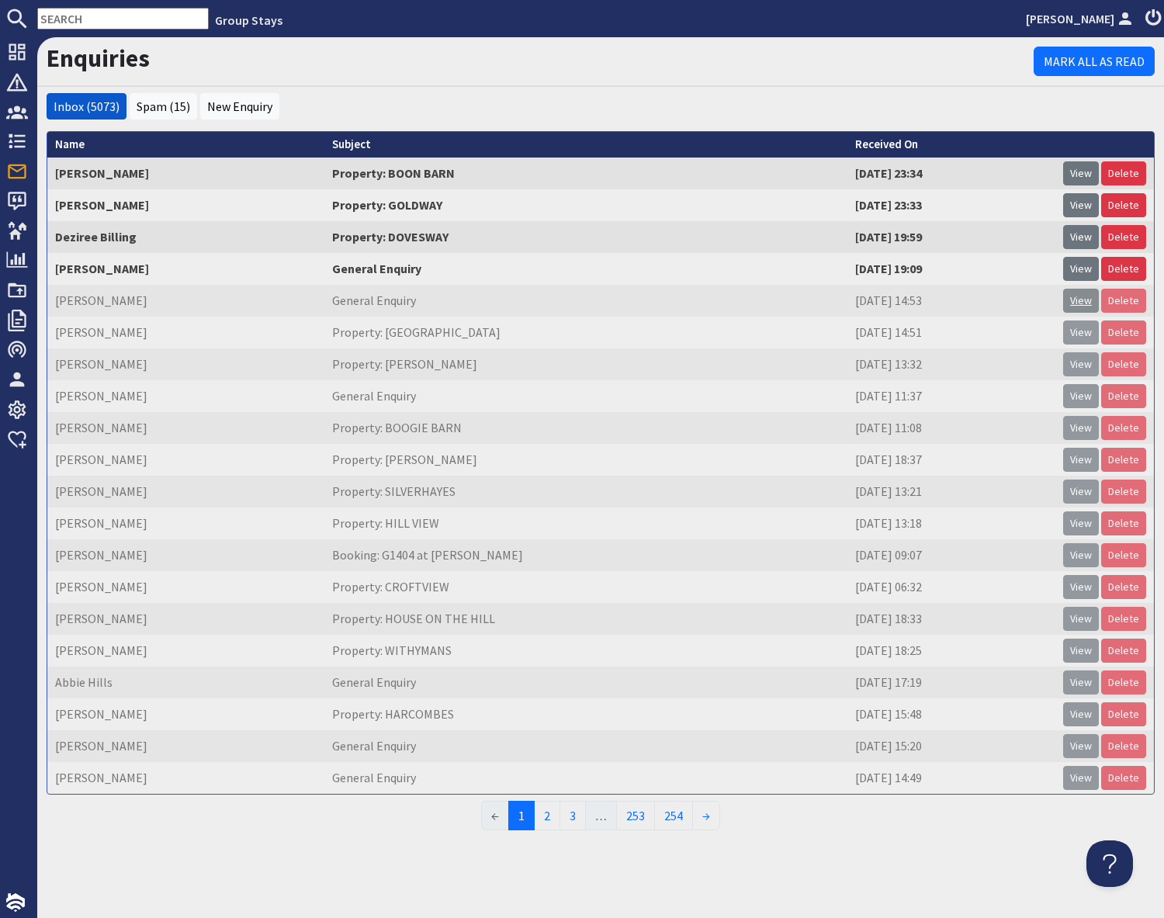  Describe the element at coordinates (240, 106) in the screenshot. I see `a: New Enquiry` at that location.